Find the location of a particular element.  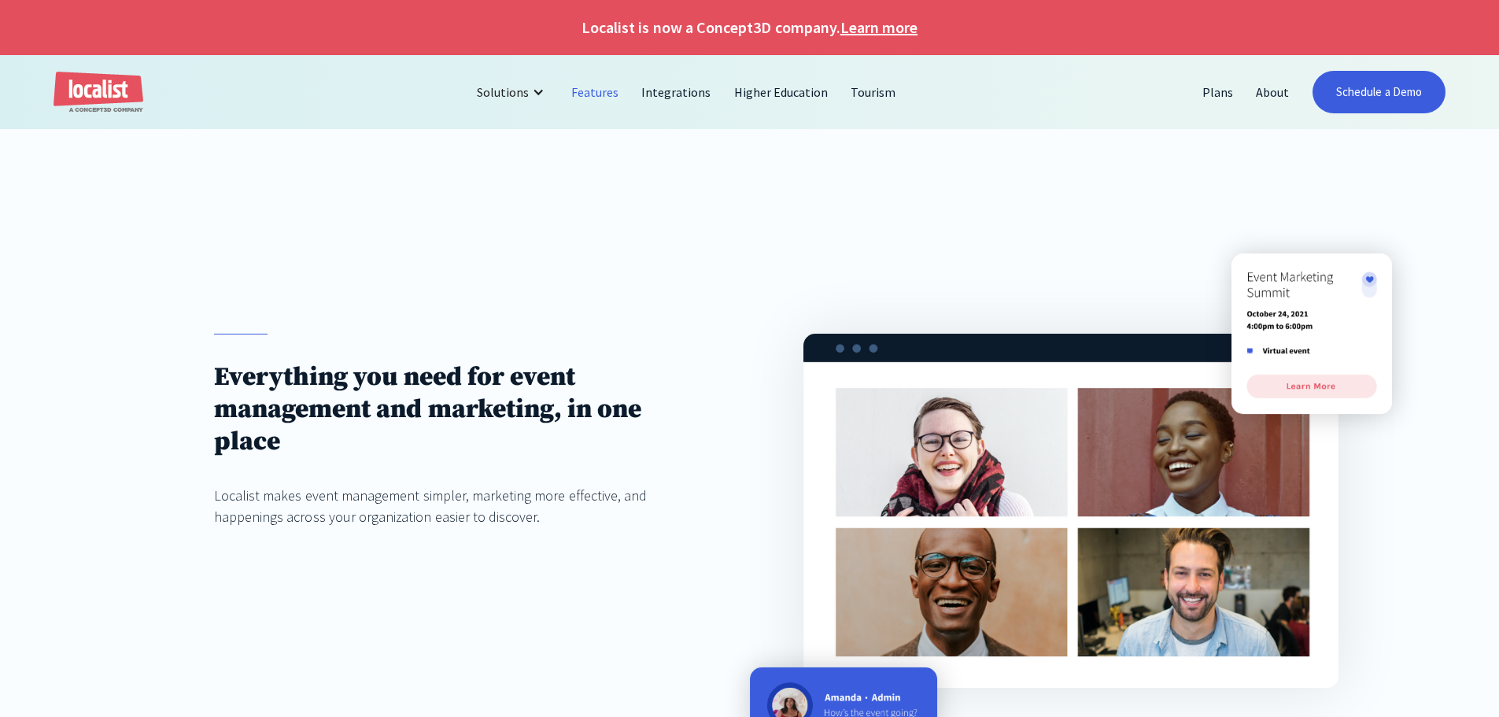

h1: Everything you need for event management and marketing, in one place is located at coordinates (455, 409).